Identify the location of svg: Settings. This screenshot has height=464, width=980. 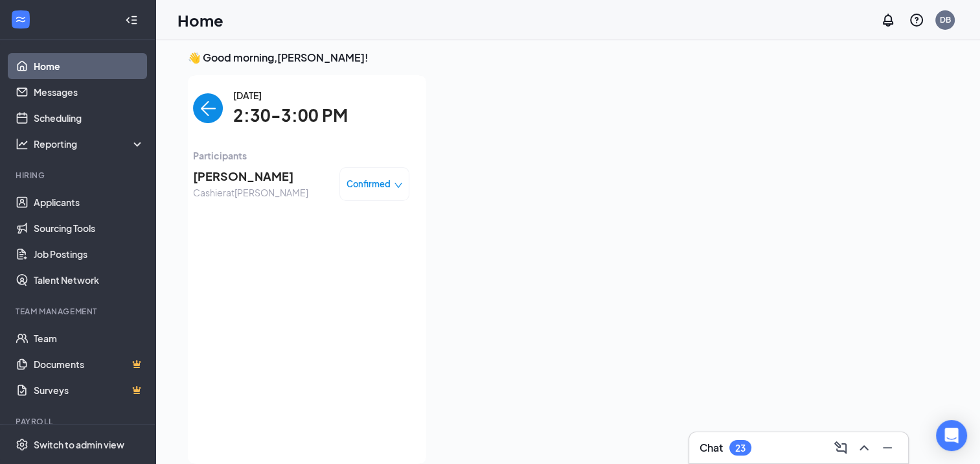
(22, 444).